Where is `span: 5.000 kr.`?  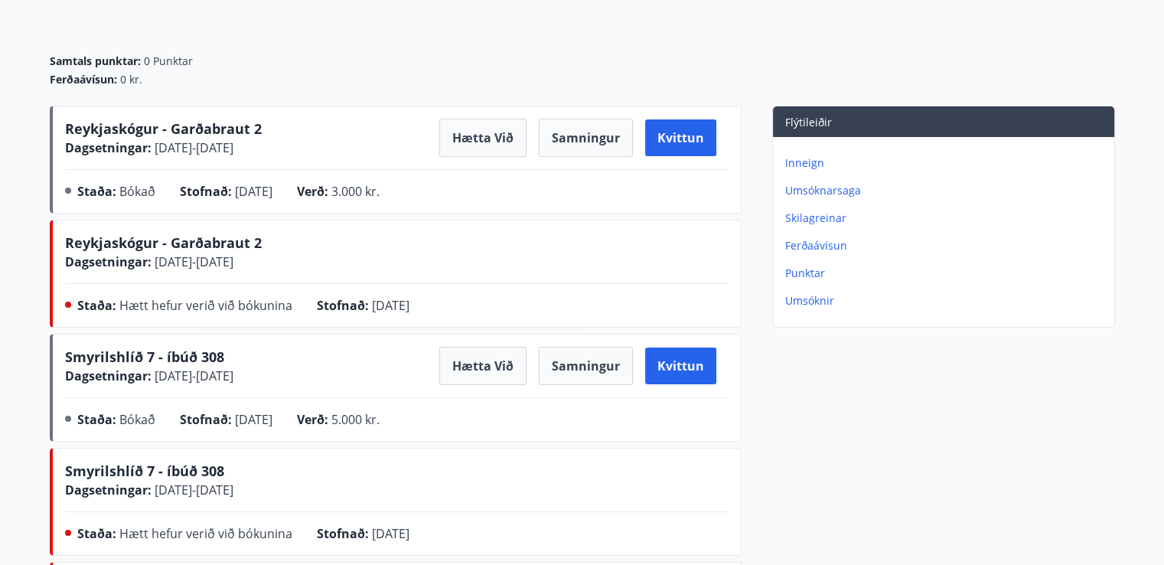 span: 5.000 kr. is located at coordinates (355, 419).